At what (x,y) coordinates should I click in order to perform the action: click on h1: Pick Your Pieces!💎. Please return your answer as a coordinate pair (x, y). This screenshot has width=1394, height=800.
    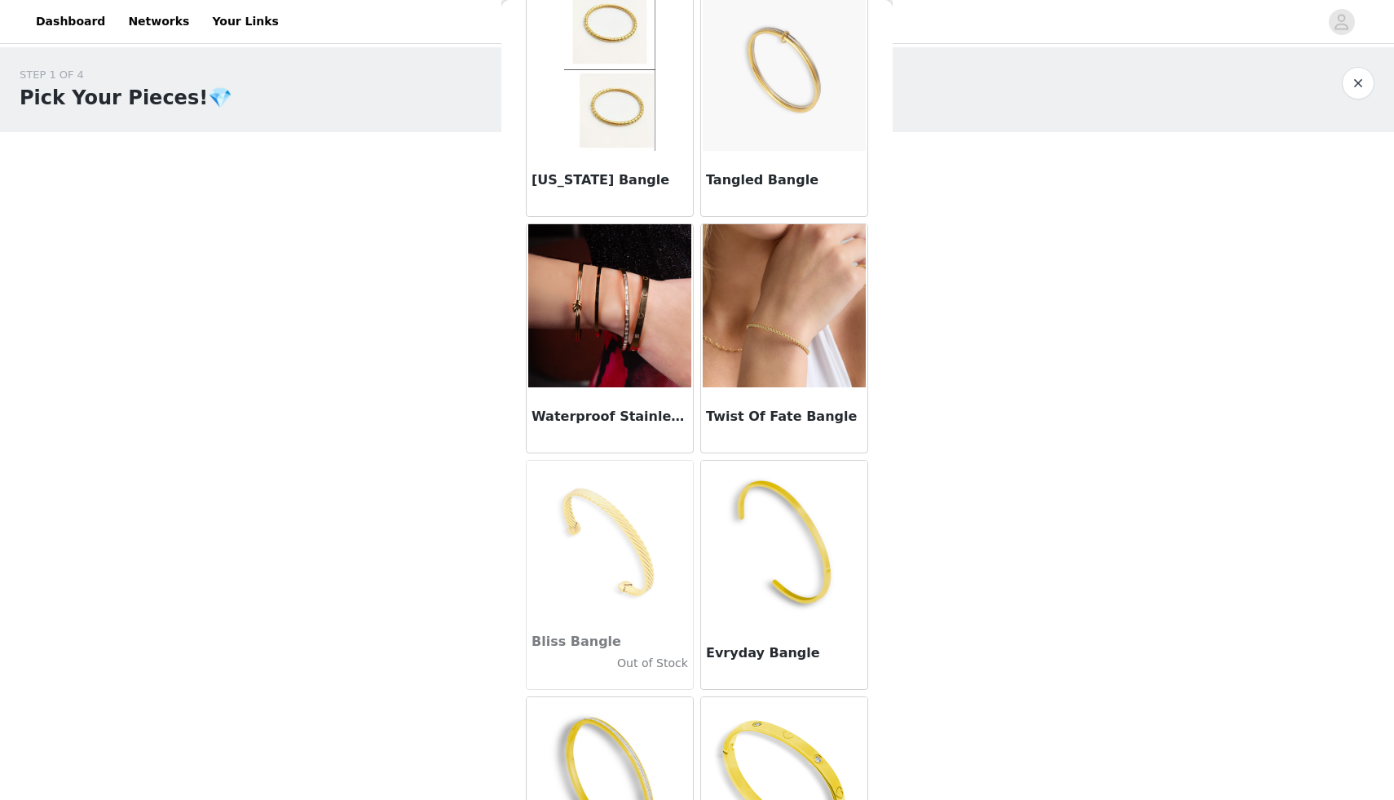
    Looking at the image, I should click on (126, 98).